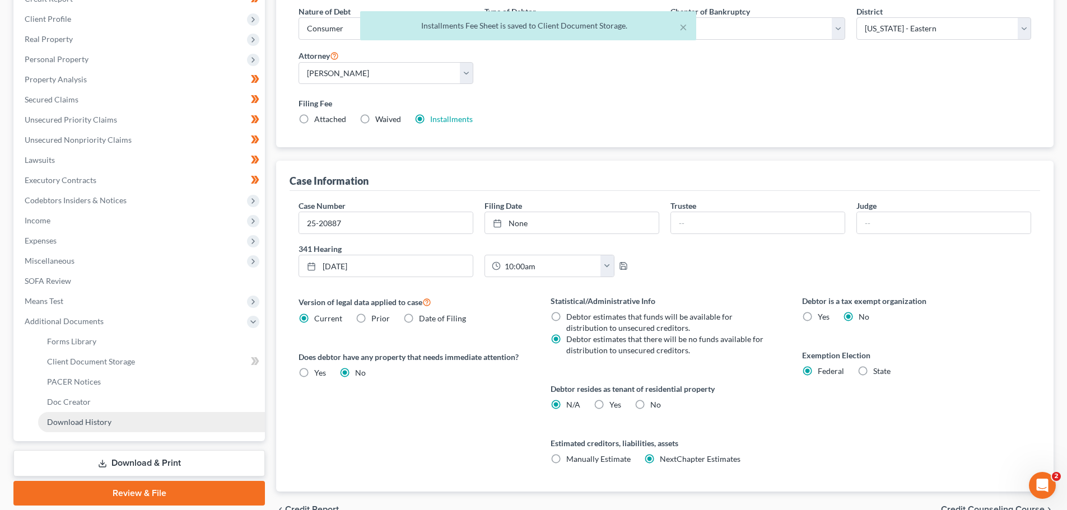 This screenshot has height=510, width=1067. I want to click on span: Miscellaneous, so click(49, 260).